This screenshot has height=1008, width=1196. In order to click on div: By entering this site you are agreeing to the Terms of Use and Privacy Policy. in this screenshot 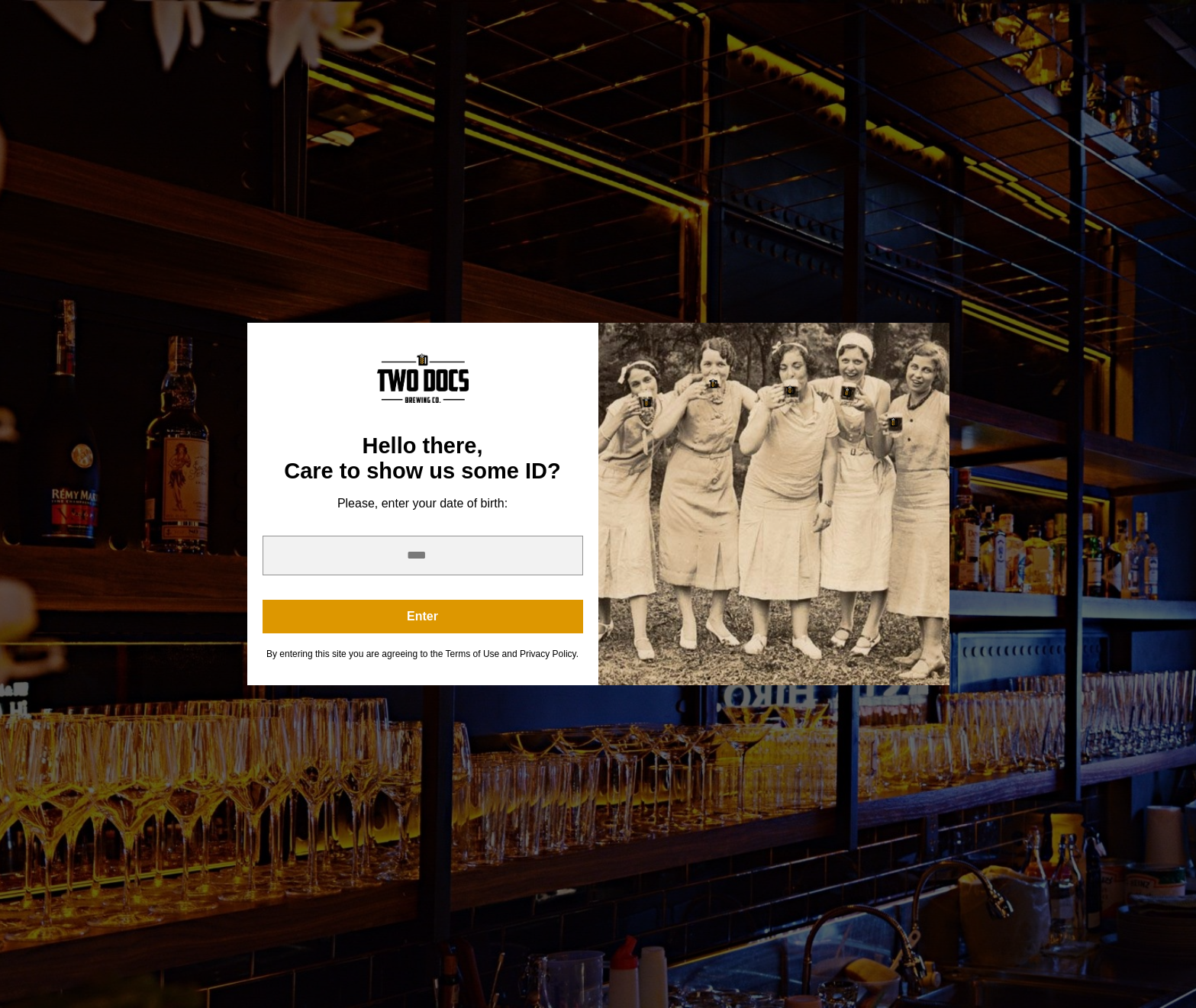, I will do `click(423, 654)`.